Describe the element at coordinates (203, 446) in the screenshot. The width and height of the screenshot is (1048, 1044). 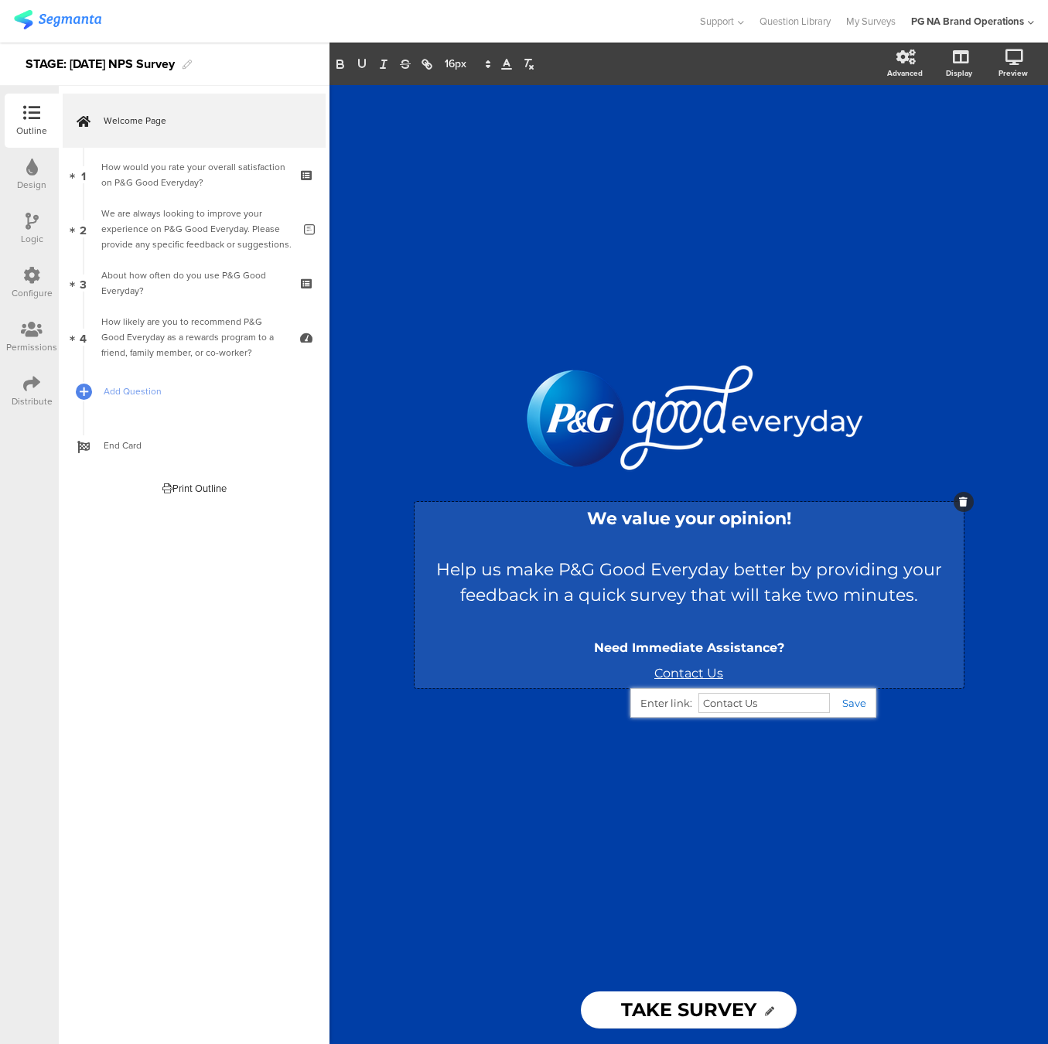
I see `span: End Card` at that location.